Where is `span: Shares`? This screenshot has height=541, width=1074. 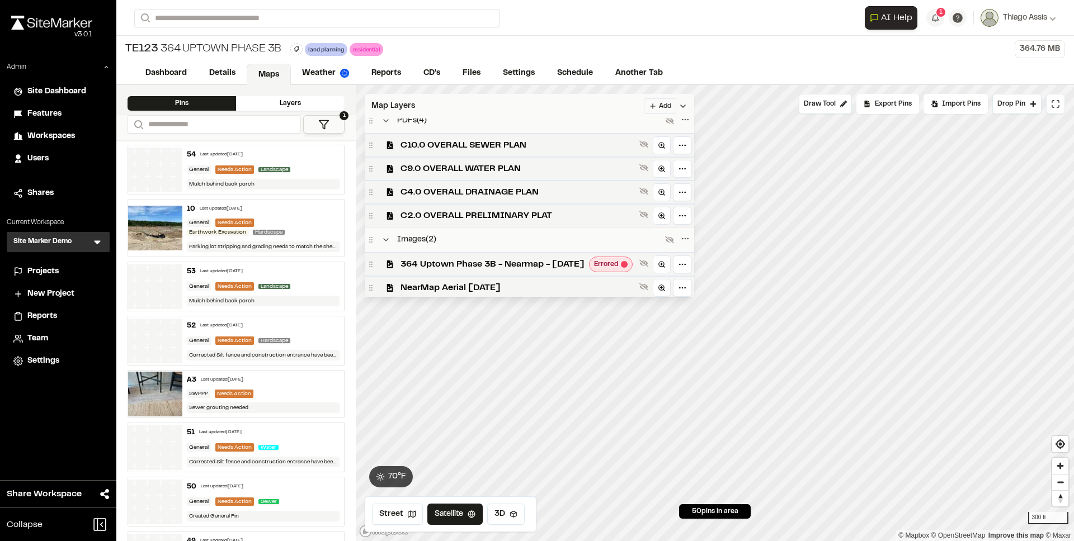 span: Shares is located at coordinates (40, 194).